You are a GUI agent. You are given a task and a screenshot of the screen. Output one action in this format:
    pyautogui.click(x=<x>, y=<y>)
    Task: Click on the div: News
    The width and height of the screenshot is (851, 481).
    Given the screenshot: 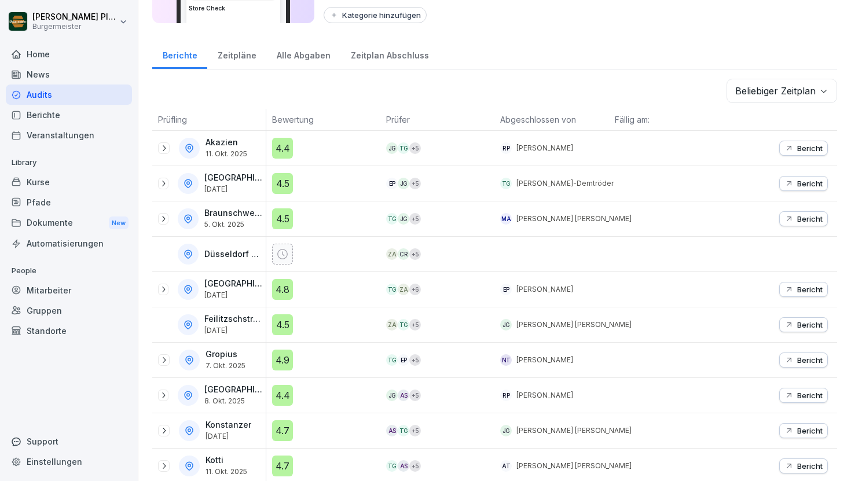 What is the action you would take?
    pyautogui.click(x=69, y=74)
    